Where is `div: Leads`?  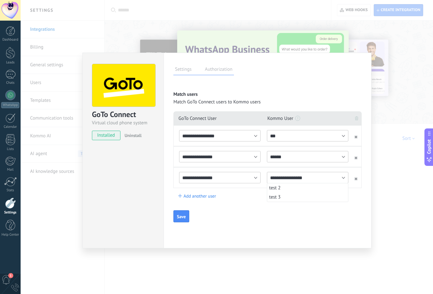 div: Leads is located at coordinates (10, 62).